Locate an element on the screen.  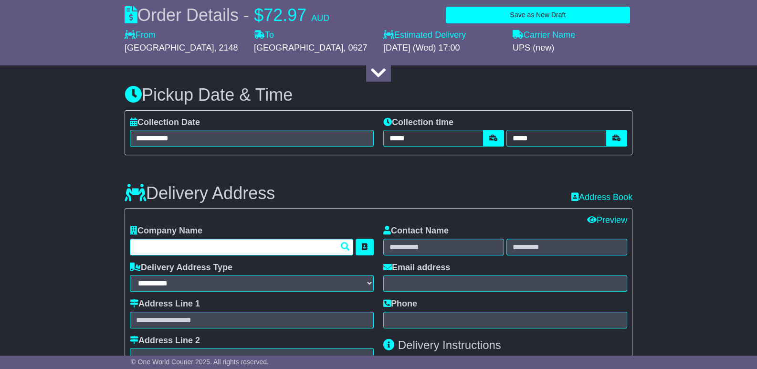
label: Estimated Delivery is located at coordinates (443, 35).